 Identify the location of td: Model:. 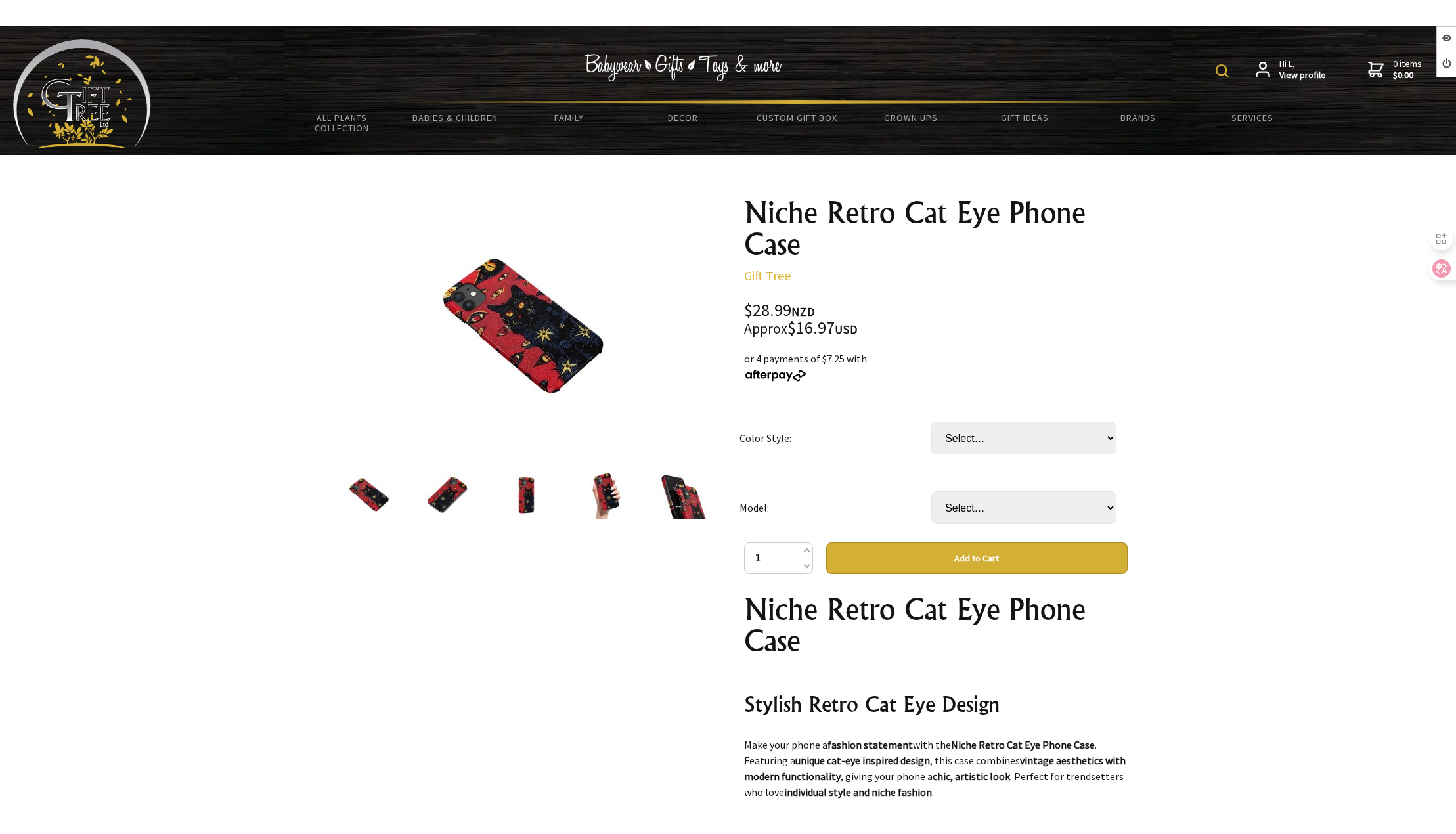
(835, 507).